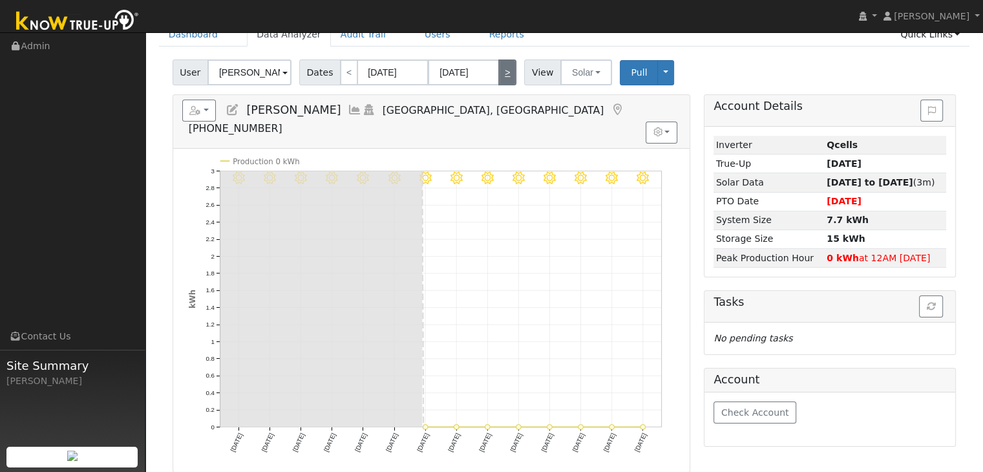 This screenshot has width=983, height=472. Describe the element at coordinates (880, 182) in the screenshot. I see `span: (3m)` at that location.